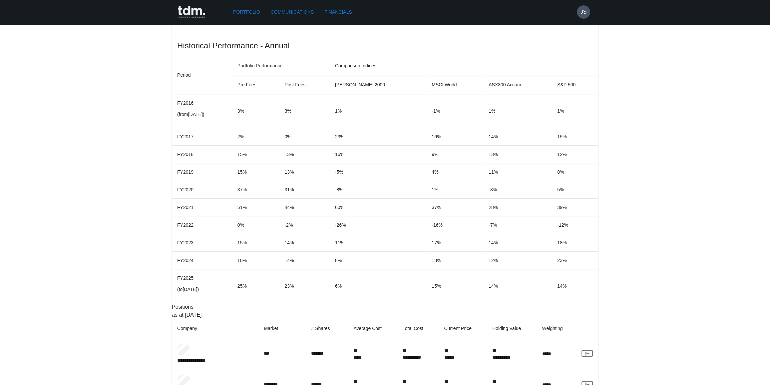  Describe the element at coordinates (372, 328) in the screenshot. I see `th: Average Cost` at that location.